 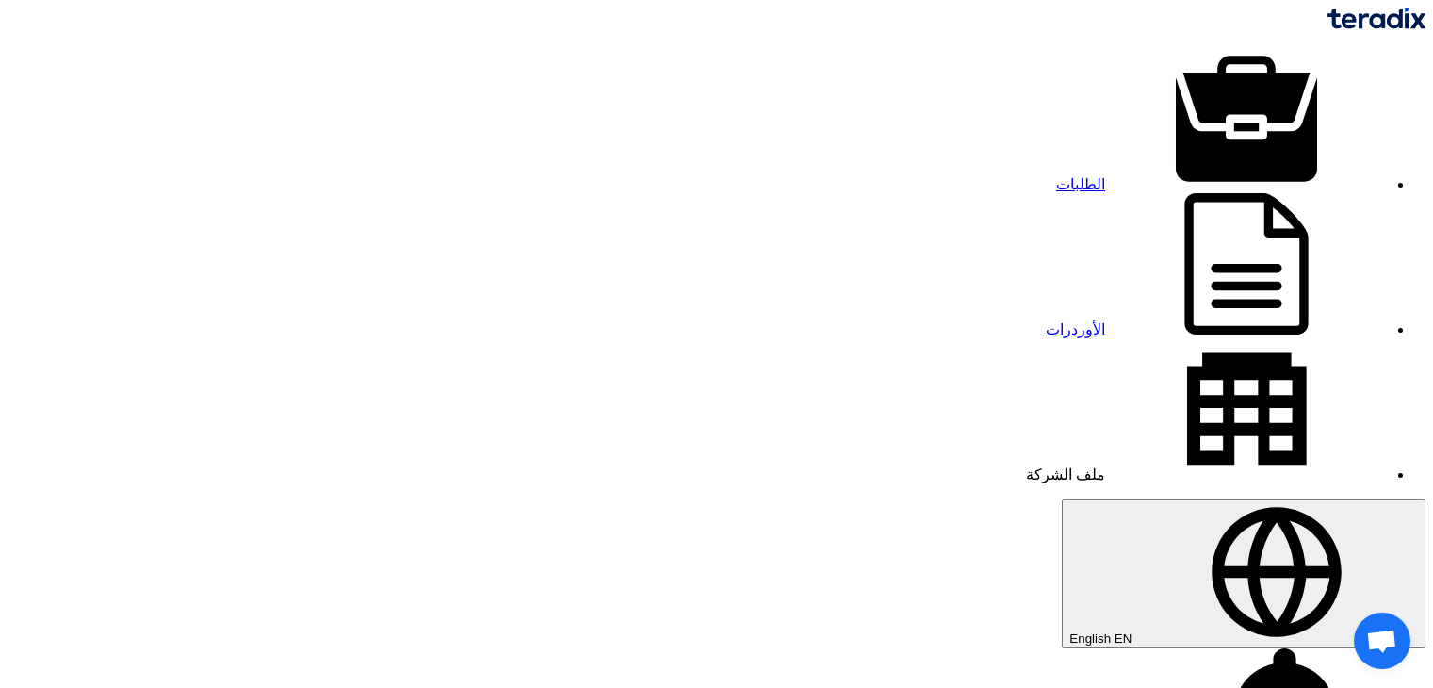 I want to click on a: الطلبات, so click(x=1222, y=184).